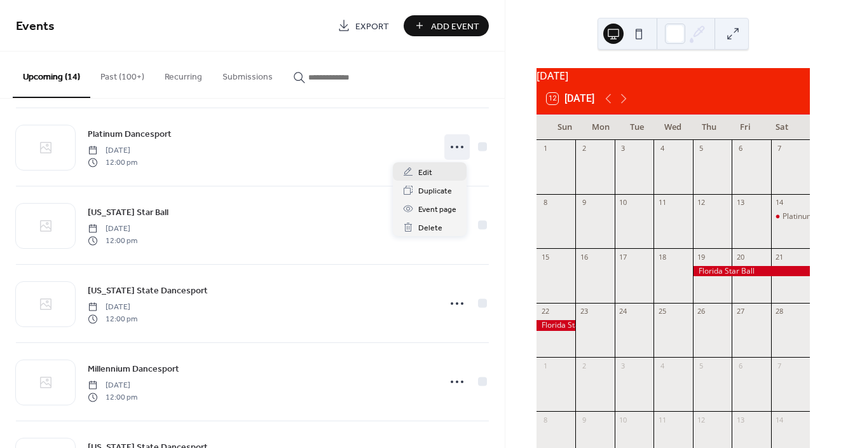  I want to click on div: 19, so click(701, 256).